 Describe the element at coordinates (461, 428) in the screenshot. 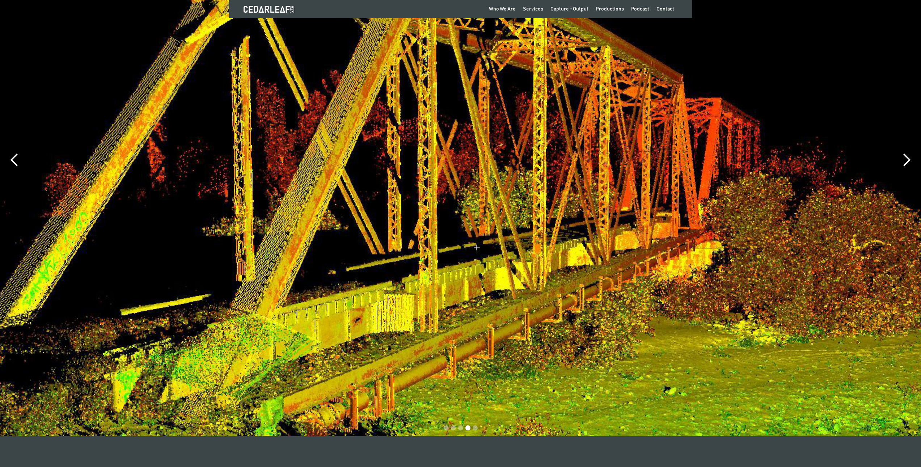

I see `div: Show slide 3 of 5` at that location.